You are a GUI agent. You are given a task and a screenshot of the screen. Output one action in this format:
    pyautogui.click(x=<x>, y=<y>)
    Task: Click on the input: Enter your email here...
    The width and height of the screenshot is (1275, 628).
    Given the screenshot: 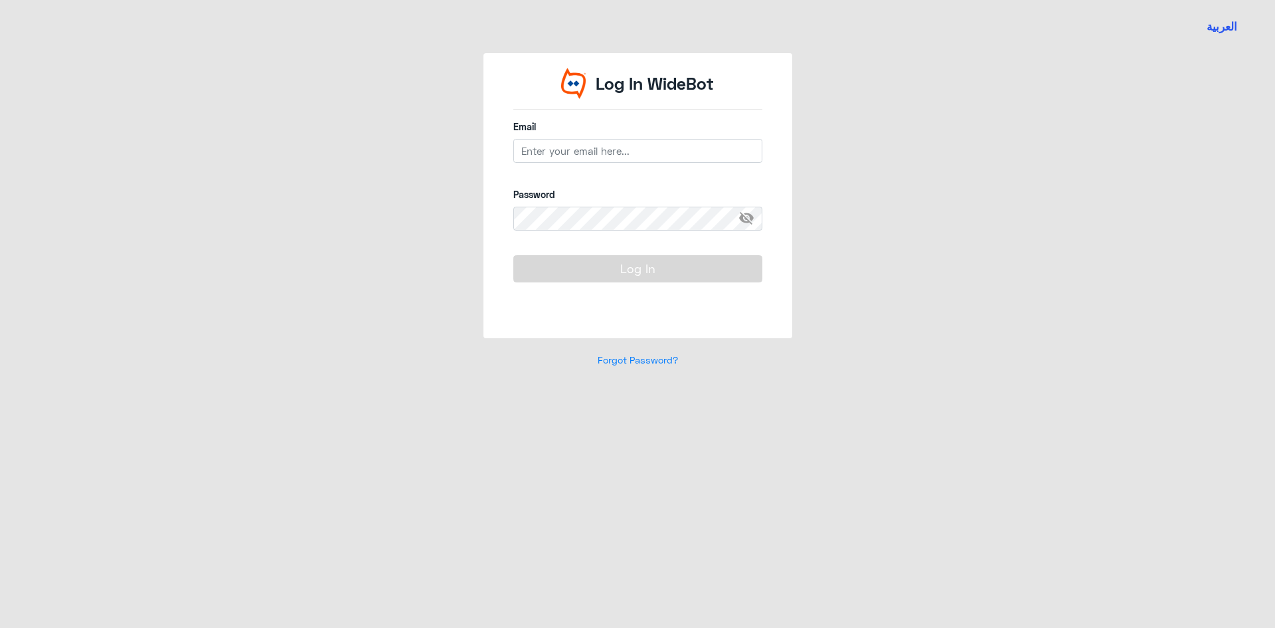 What is the action you would take?
    pyautogui.click(x=638, y=151)
    